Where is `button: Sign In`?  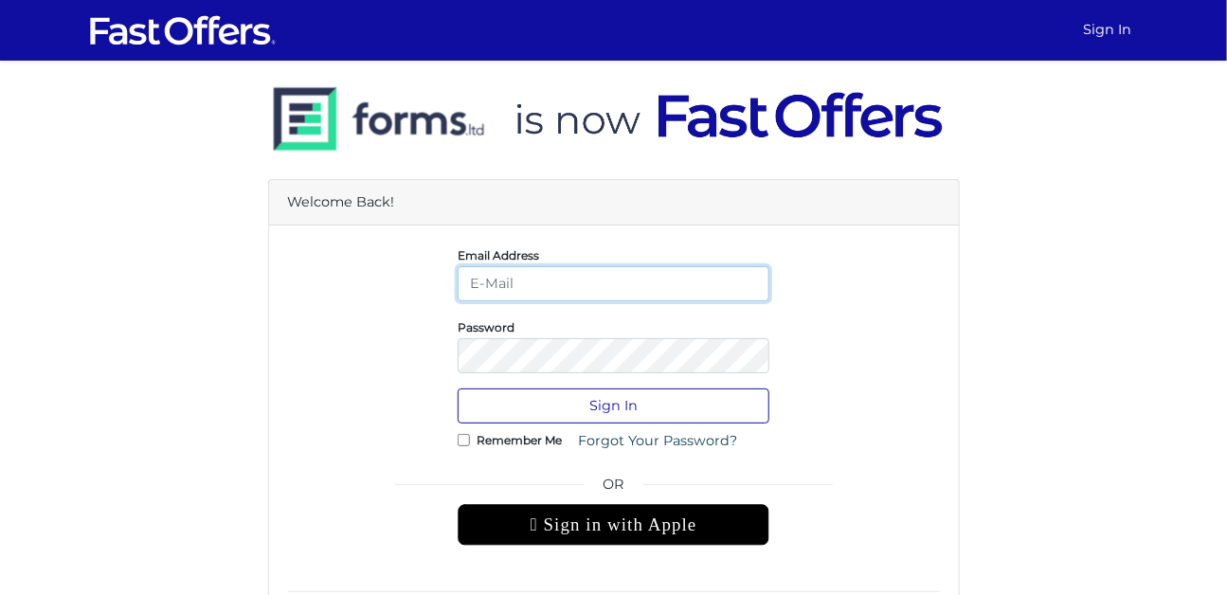
button: Sign In is located at coordinates (613, 406).